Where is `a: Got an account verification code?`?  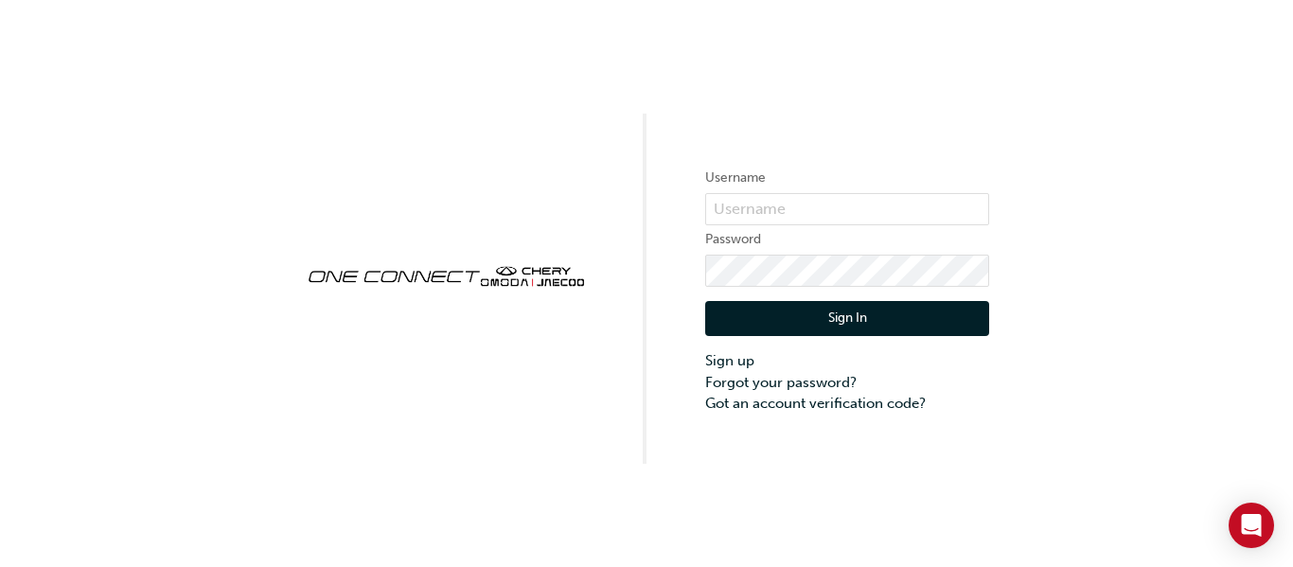 a: Got an account verification code? is located at coordinates (847, 403).